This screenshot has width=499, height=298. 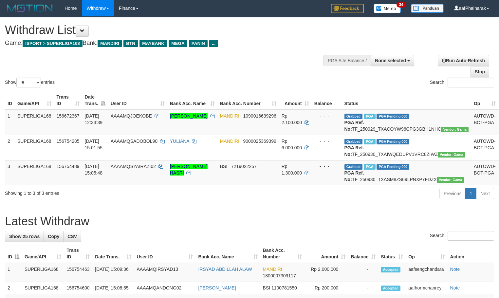 What do you see at coordinates (133, 166) in the screenshot?
I see `span: AAAAMQSYAIRAZI02` at bounding box center [133, 166].